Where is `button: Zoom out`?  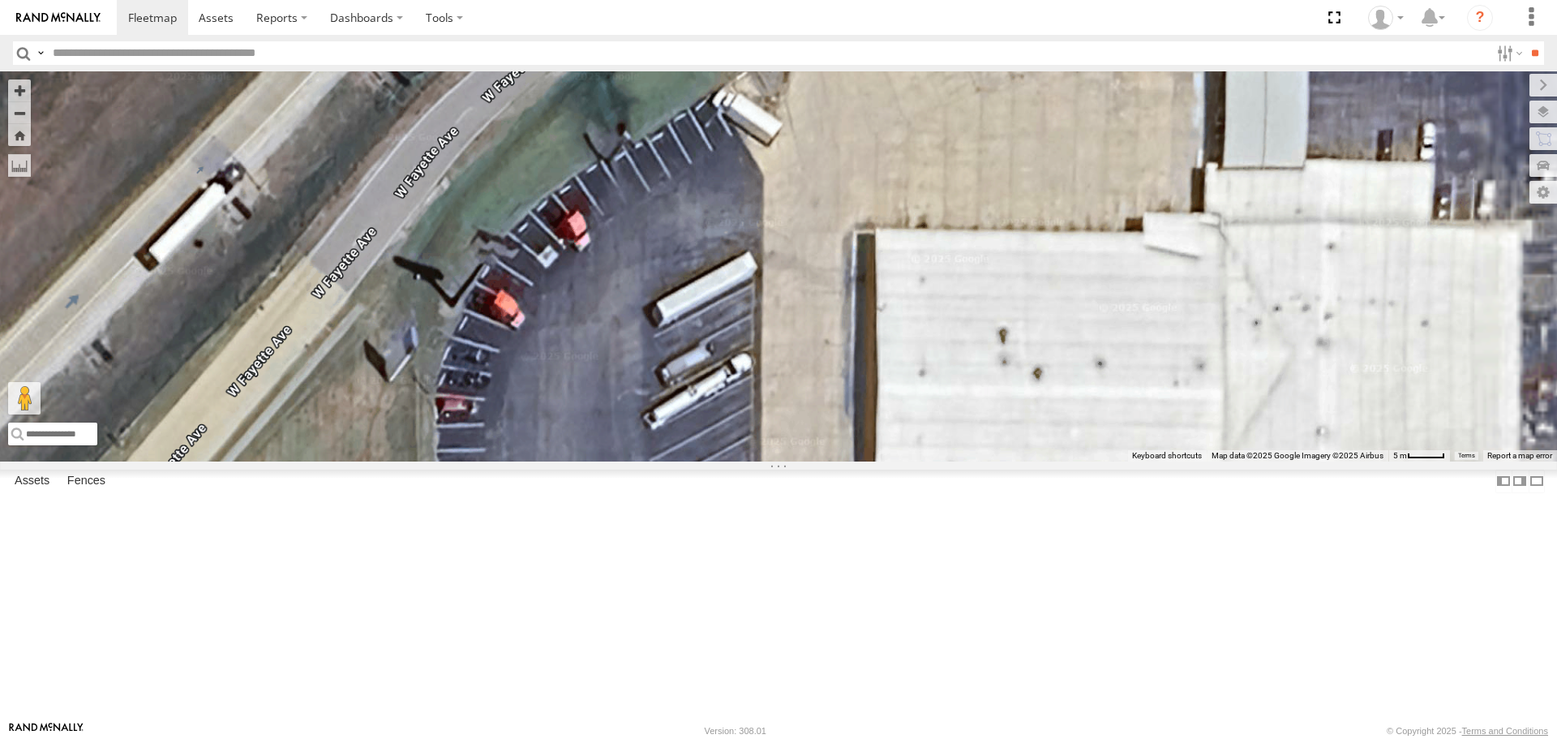
button: Zoom out is located at coordinates (19, 113).